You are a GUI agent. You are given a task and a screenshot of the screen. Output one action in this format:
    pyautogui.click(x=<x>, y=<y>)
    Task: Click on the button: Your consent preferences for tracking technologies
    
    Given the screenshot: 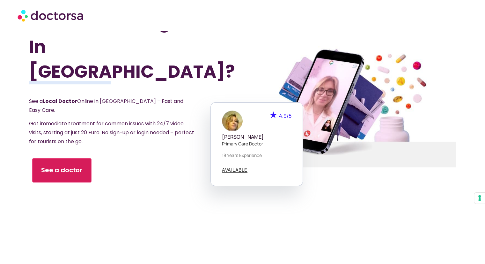 What is the action you would take?
    pyautogui.click(x=480, y=198)
    